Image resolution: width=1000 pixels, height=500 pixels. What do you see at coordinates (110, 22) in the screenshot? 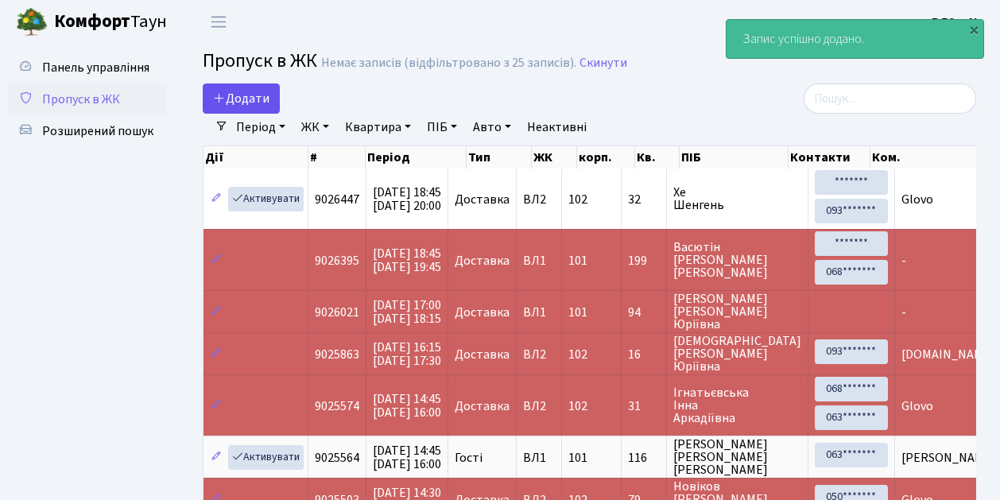
I see `span: Таун` at bounding box center [110, 22].